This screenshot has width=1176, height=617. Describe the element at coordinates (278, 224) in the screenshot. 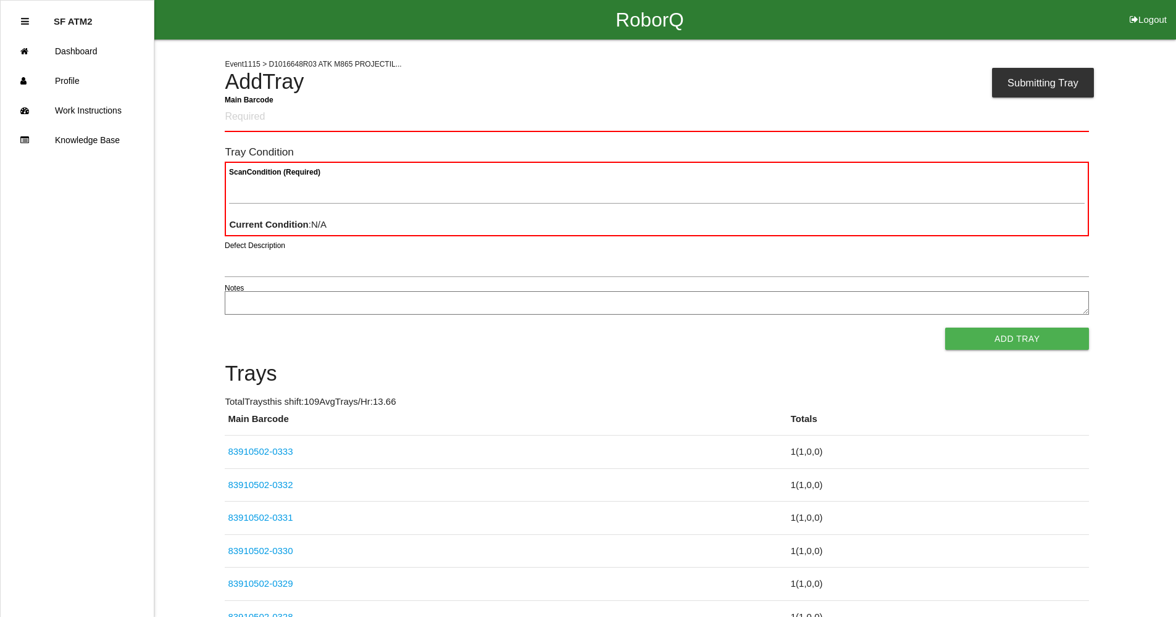

I see `span: : N/A` at that location.